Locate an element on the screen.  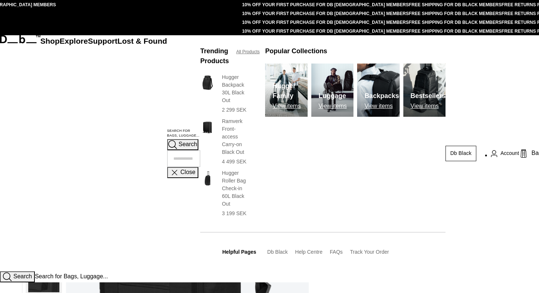
a: Account is located at coordinates (505, 153).